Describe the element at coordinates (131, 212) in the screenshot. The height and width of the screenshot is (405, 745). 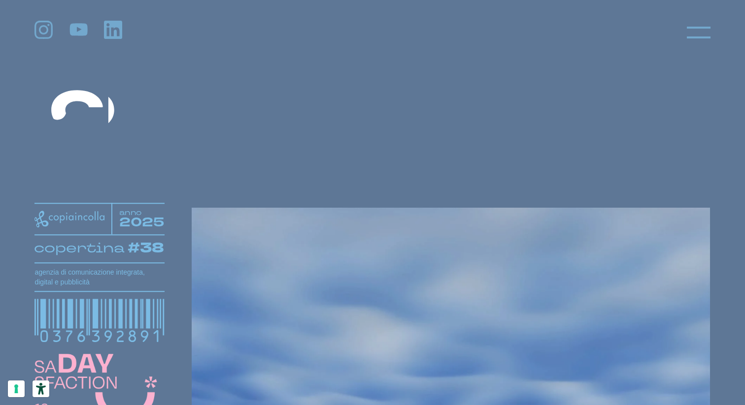
I see `tspan: anno` at that location.